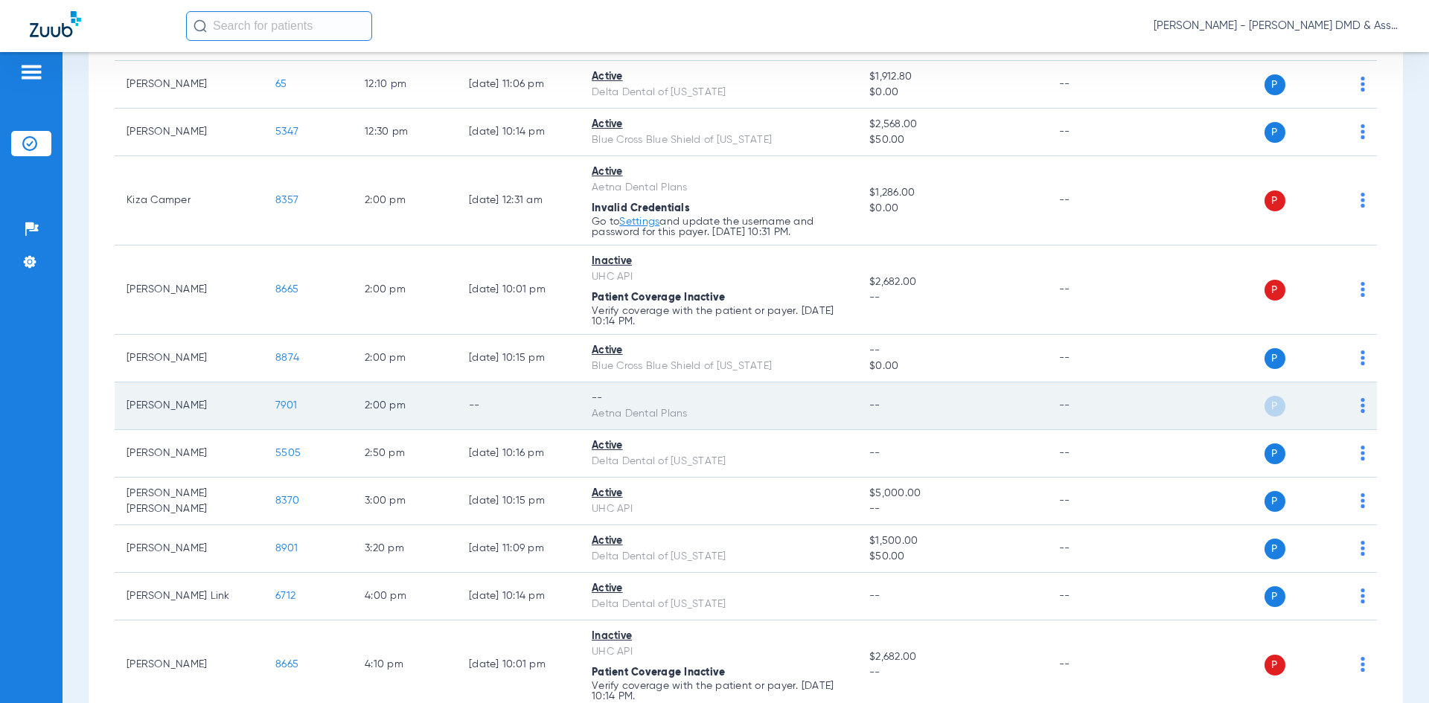  What do you see at coordinates (952, 77) in the screenshot?
I see `span: $1,912.80` at bounding box center [952, 77].